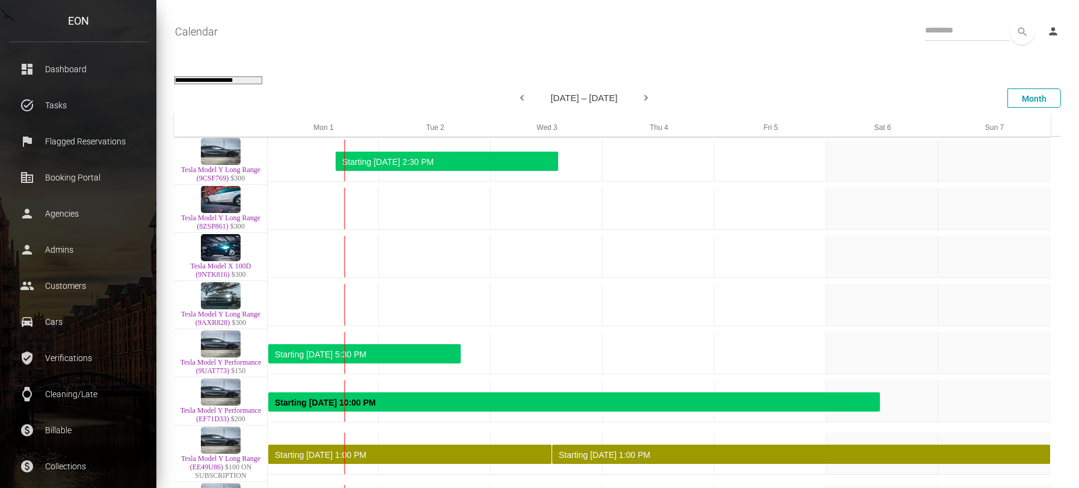  Describe the element at coordinates (78, 466) in the screenshot. I see `a: paid Collections` at that location.